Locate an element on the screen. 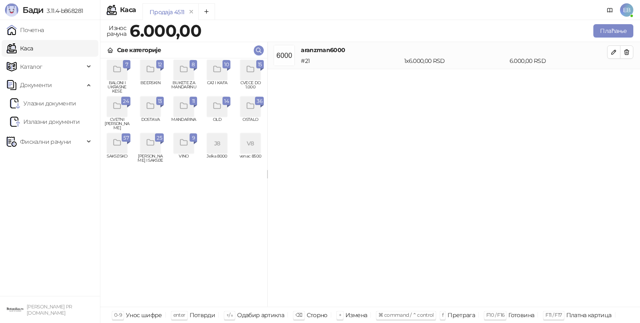 The height and width of the screenshot is (323, 640). span: 9 is located at coordinates (193, 138).